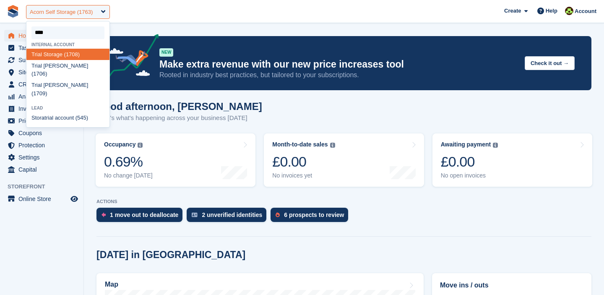 This screenshot has height=295, width=604. I want to click on div: l Storage (1708), so click(68, 54).